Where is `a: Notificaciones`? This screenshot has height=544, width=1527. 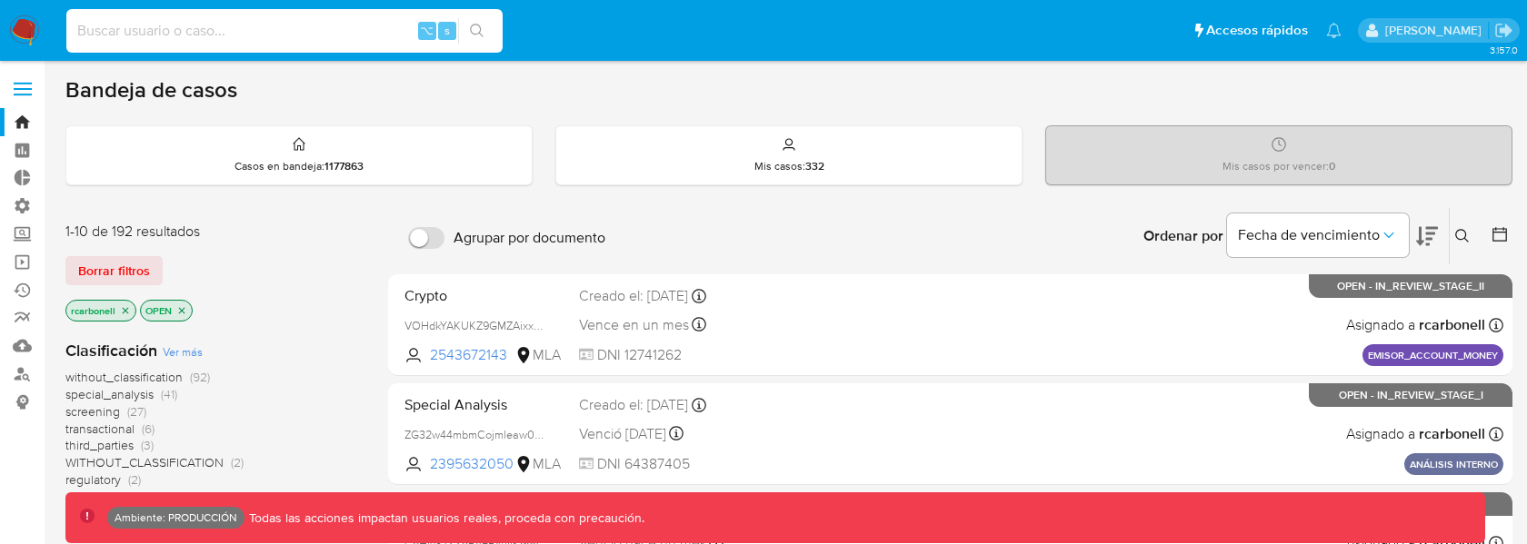 a: Notificaciones is located at coordinates (1333, 30).